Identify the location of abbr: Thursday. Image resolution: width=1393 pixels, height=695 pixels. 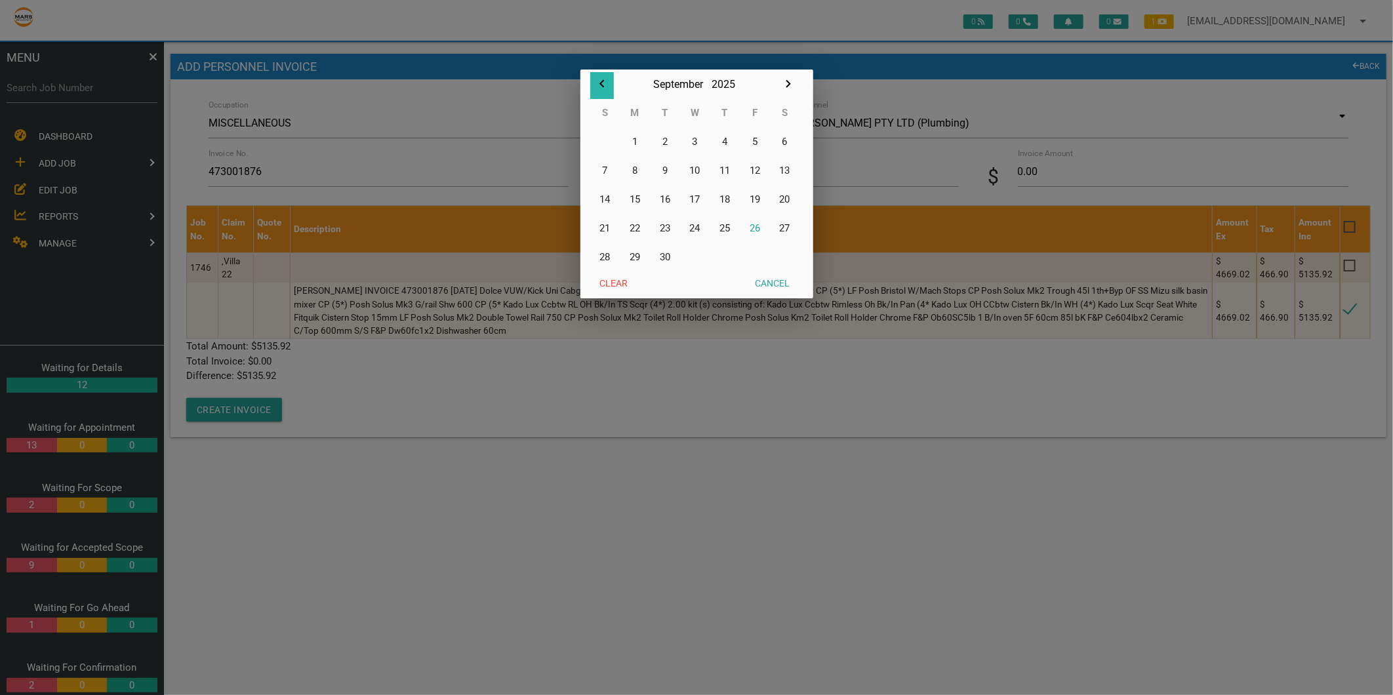
(725, 113).